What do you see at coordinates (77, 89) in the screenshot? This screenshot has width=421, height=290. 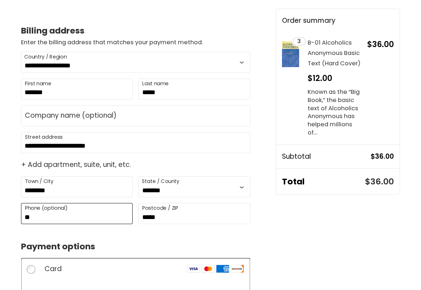 I see `input: First name` at bounding box center [77, 89].